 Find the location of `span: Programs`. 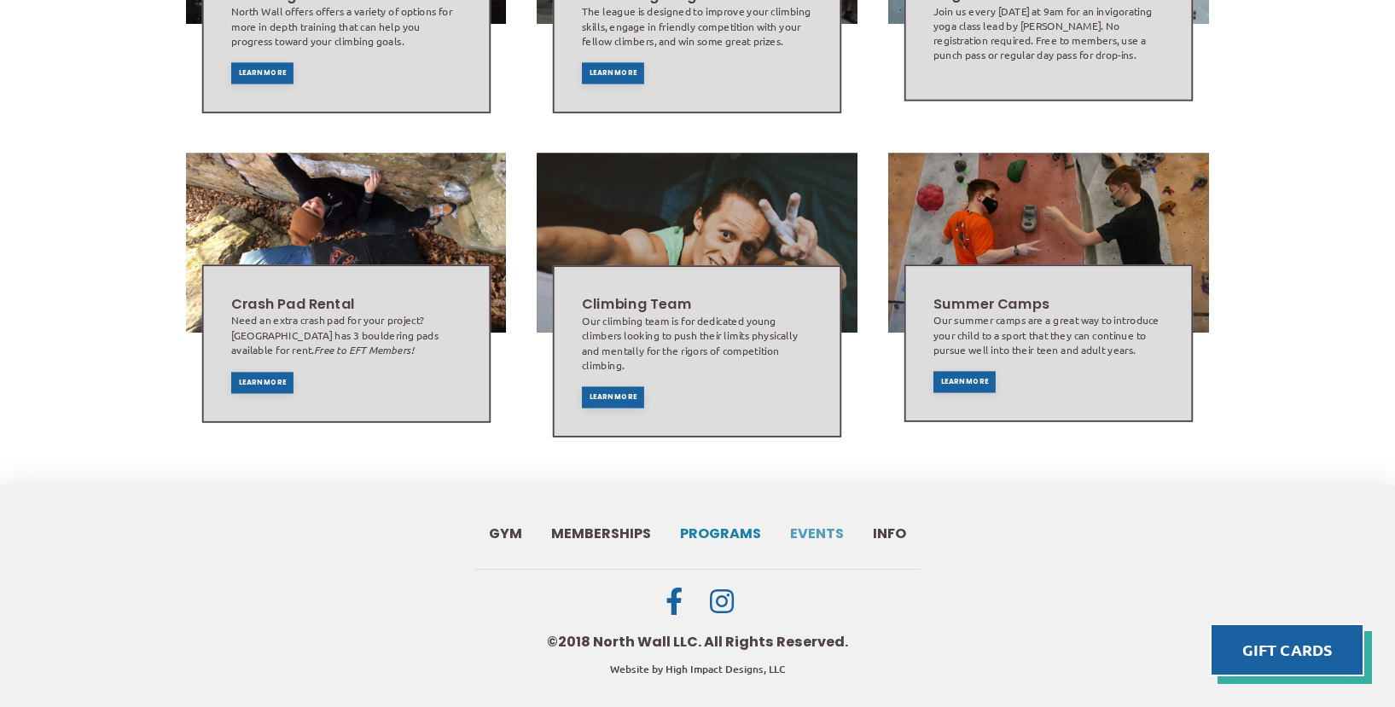

span: Programs is located at coordinates (720, 534).